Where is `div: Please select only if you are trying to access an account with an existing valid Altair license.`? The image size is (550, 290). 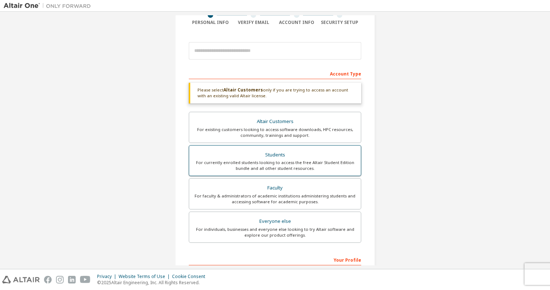
div: Please select only if you are trying to access an account with an existing valid Altair license. is located at coordinates (275, 93).